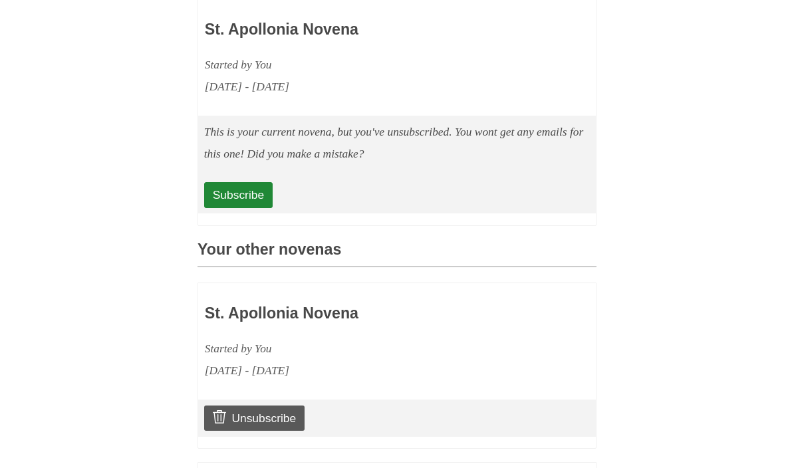 The image size is (794, 468). Describe the element at coordinates (254, 419) in the screenshot. I see `a: Unsubscribe` at that location.